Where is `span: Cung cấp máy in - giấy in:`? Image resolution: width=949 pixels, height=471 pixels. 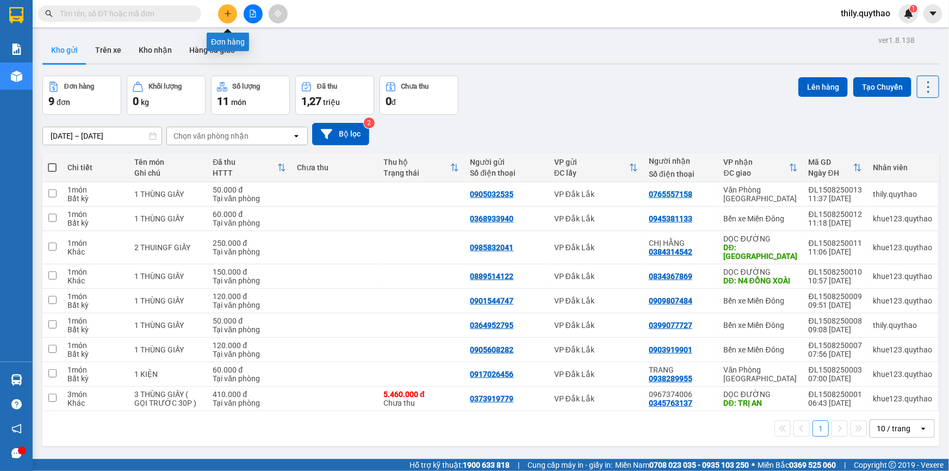
span: Cung cấp máy in - giấy in: is located at coordinates (570, 465).